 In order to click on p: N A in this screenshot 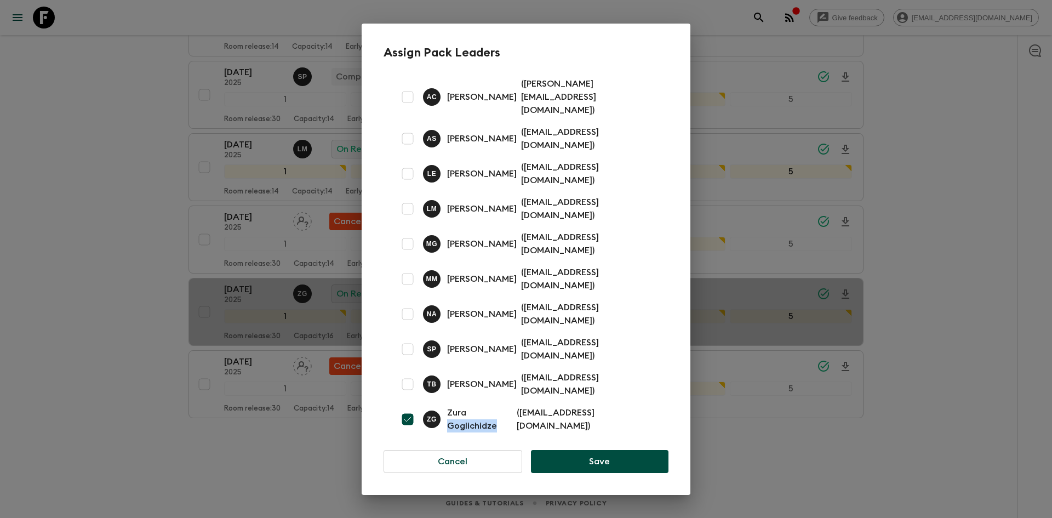, I will do `click(432, 314)`.